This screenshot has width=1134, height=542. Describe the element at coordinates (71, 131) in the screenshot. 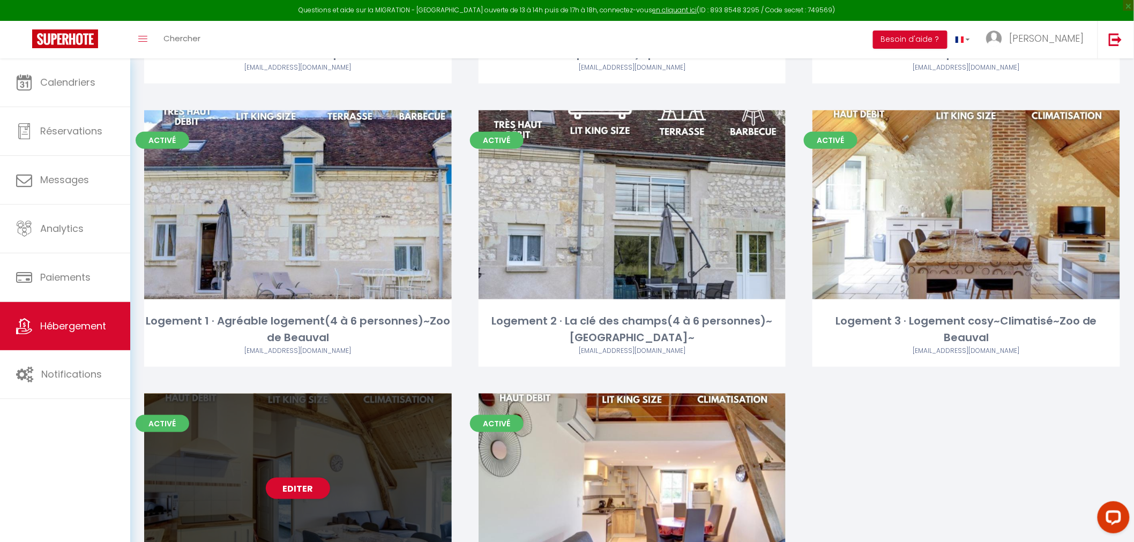

I see `span: Réservations` at that location.